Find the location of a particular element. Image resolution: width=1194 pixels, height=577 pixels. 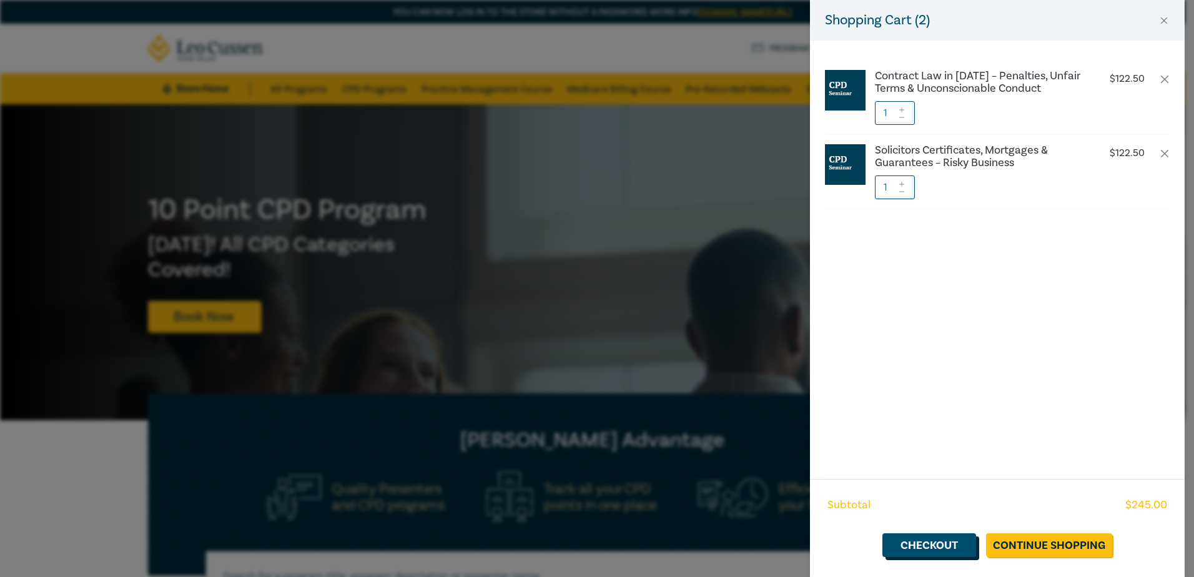

button: Close is located at coordinates (1164, 21).